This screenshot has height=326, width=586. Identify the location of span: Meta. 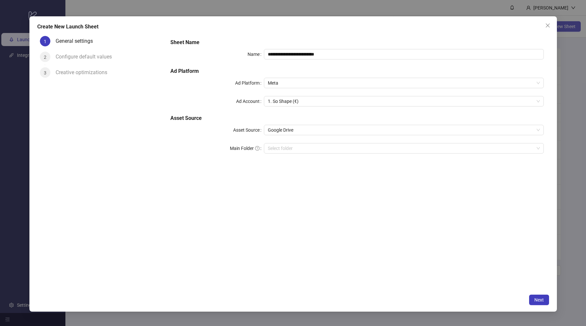
(403, 83).